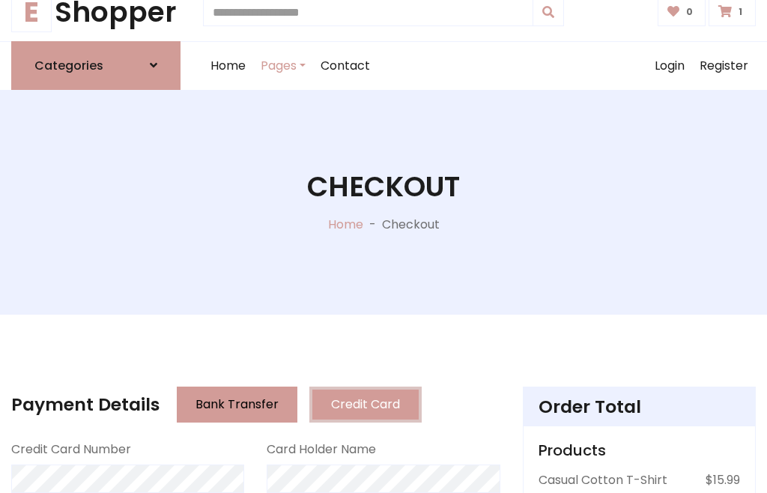  Describe the element at coordinates (283, 66) in the screenshot. I see `a: Pages` at that location.